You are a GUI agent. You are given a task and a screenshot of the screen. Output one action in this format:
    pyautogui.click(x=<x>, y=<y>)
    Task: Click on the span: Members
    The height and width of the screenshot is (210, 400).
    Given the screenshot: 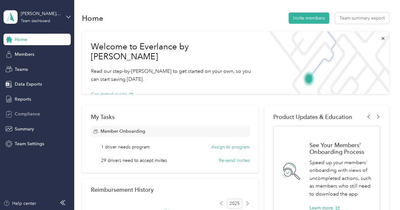 What is the action you would take?
    pyautogui.click(x=24, y=54)
    